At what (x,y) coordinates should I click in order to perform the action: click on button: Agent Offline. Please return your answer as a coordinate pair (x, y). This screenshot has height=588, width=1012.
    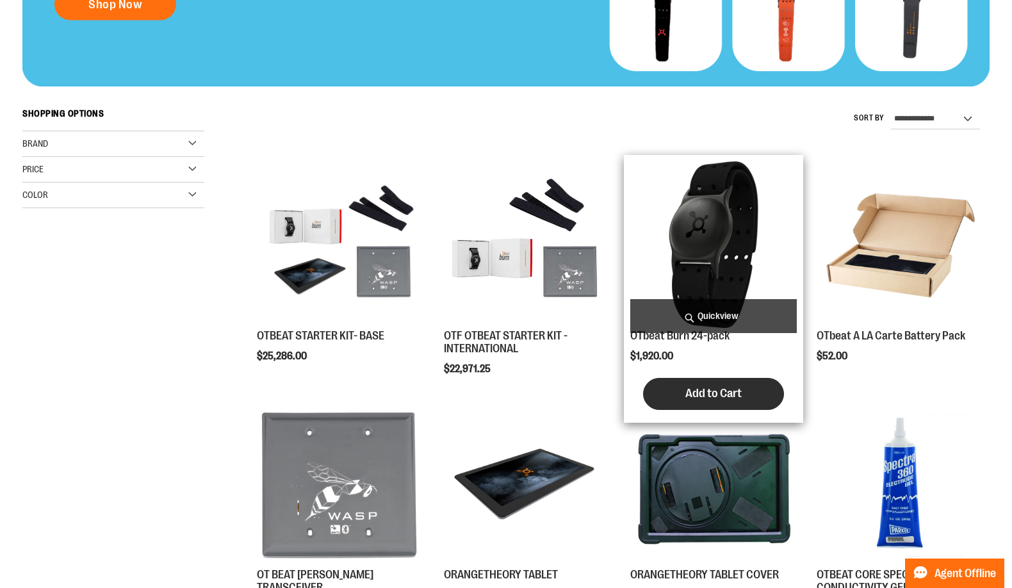
    Looking at the image, I should click on (954, 573).